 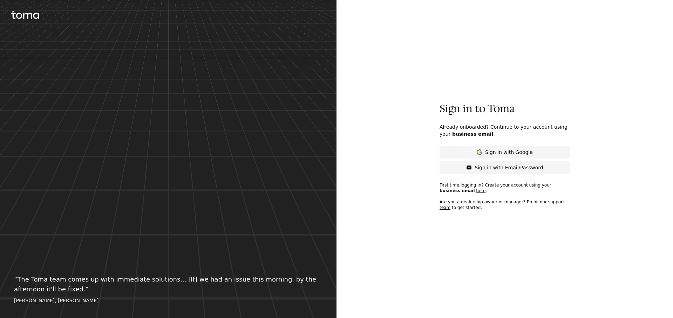 What do you see at coordinates (505, 199) in the screenshot?
I see `p: First time logging in? Create your account using your . Are you a dealership owner or manager? to...` at bounding box center [505, 199].